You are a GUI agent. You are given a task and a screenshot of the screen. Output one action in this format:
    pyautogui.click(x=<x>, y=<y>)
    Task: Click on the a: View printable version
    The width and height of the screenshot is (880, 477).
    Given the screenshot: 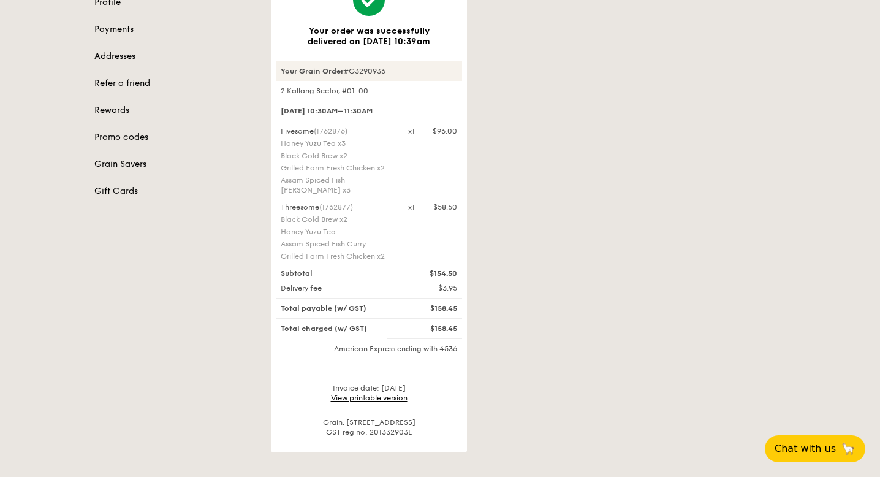 What is the action you would take?
    pyautogui.click(x=369, y=398)
    